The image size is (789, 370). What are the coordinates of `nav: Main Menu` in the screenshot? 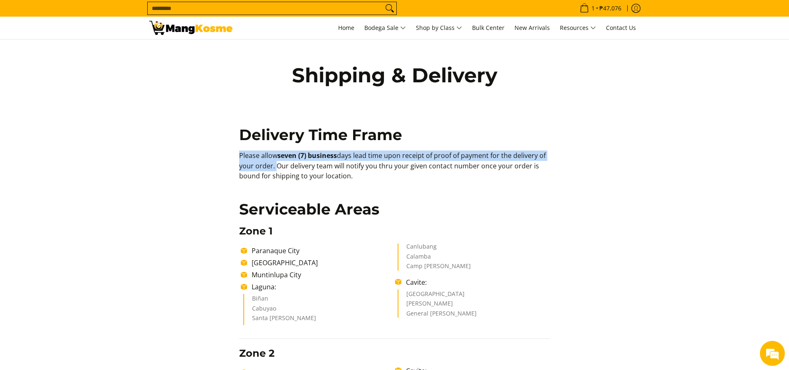 It's located at (440, 28).